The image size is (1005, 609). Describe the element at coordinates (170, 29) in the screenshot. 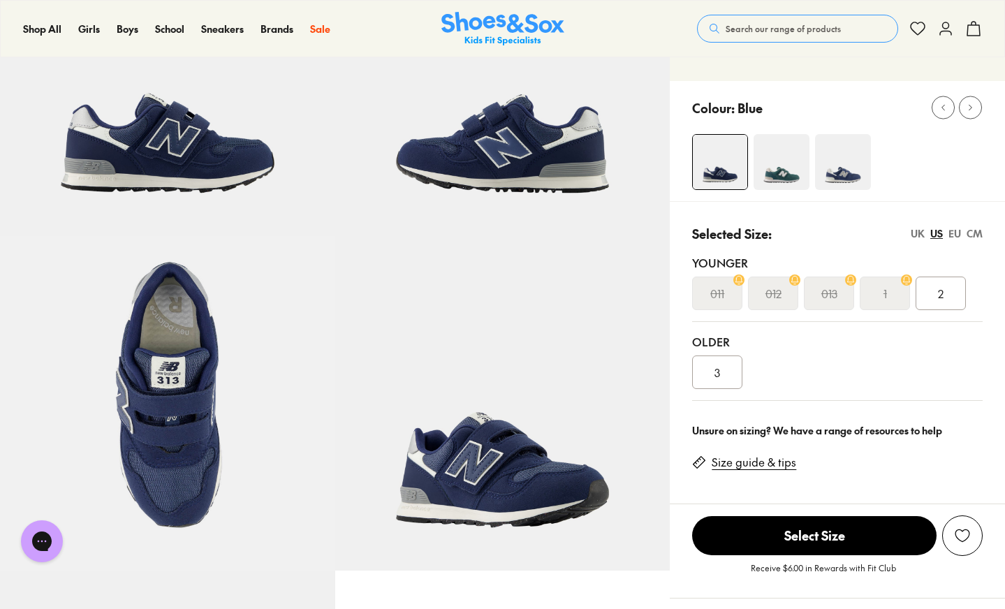

I see `span: School` at that location.